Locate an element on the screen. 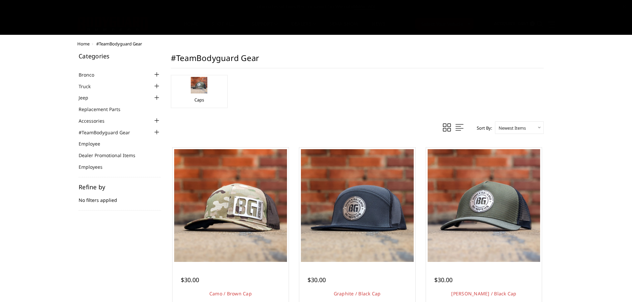  span: Select Your Vehicle is located at coordinates (442, 24).